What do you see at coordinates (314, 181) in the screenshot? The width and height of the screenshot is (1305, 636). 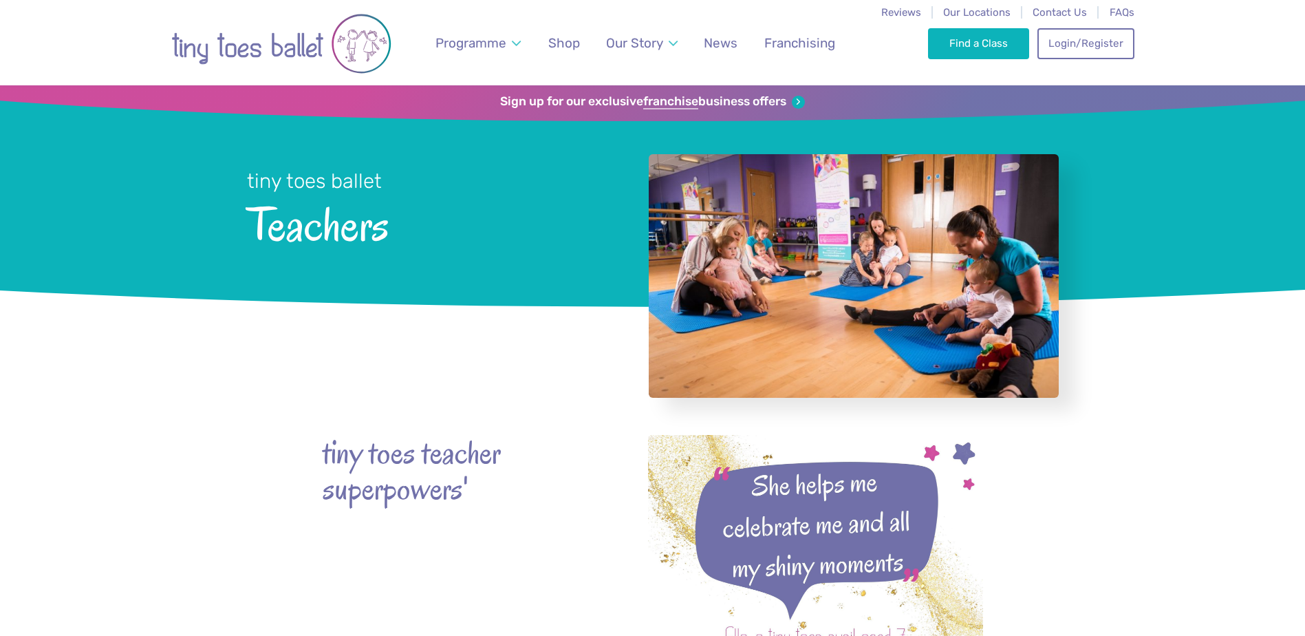 I see `small: tiny toes ballet` at bounding box center [314, 181].